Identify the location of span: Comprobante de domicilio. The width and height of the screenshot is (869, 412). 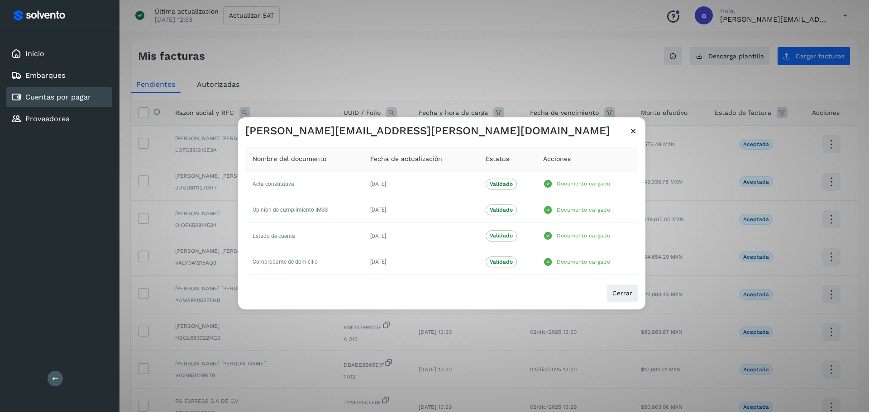
(285, 262).